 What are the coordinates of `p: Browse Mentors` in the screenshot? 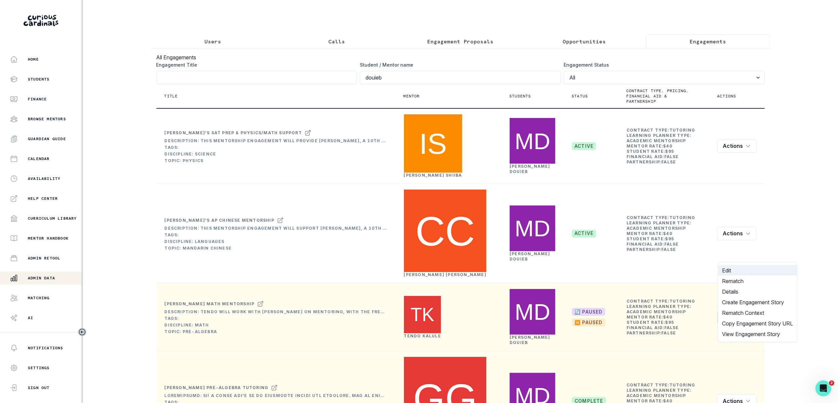 It's located at (47, 119).